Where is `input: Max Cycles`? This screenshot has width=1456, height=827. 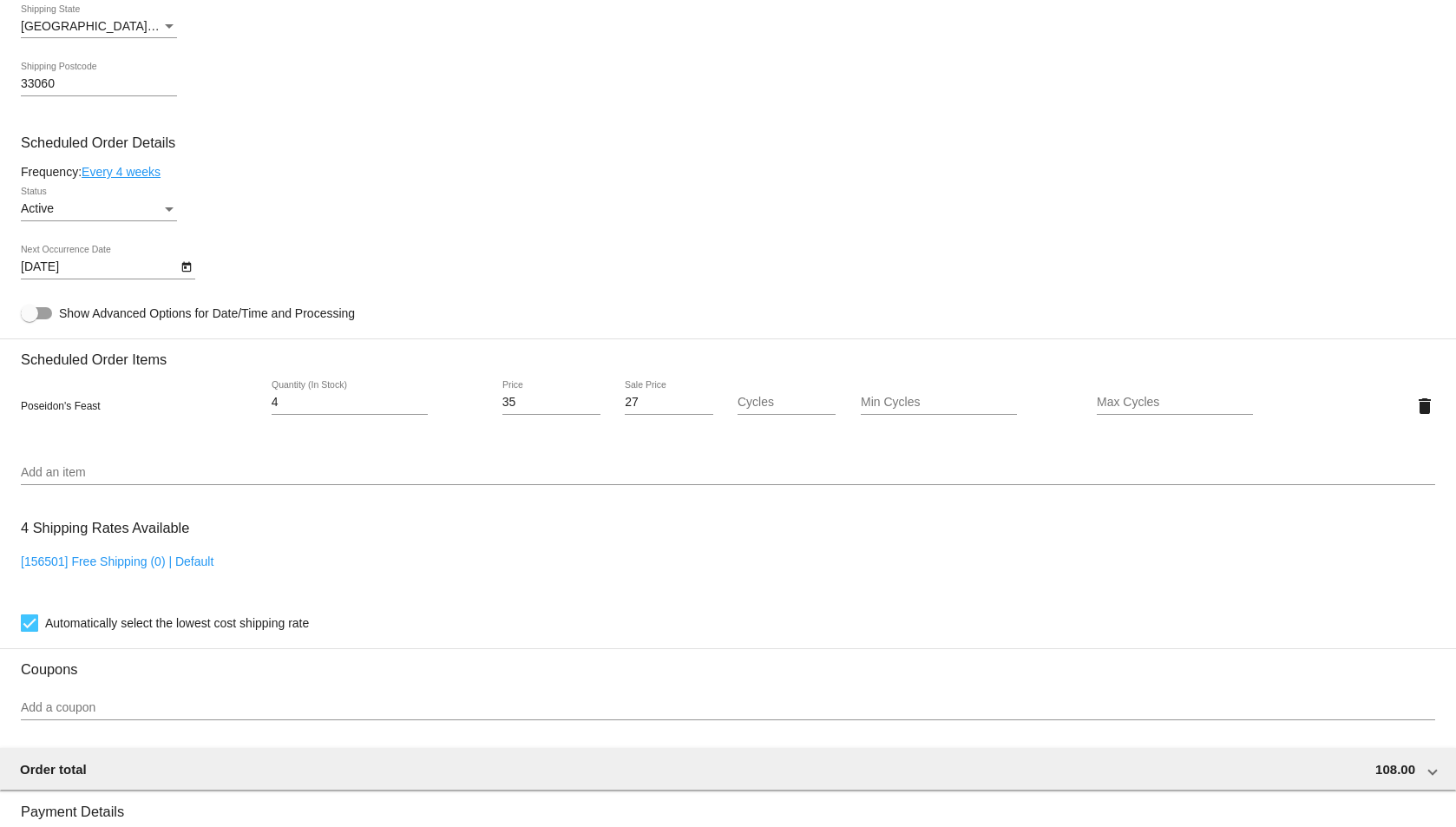 input: Max Cycles is located at coordinates (1174, 403).